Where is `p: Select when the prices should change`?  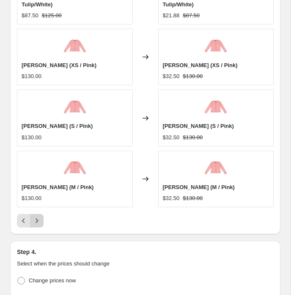
p: Select when the prices should change is located at coordinates (145, 264).